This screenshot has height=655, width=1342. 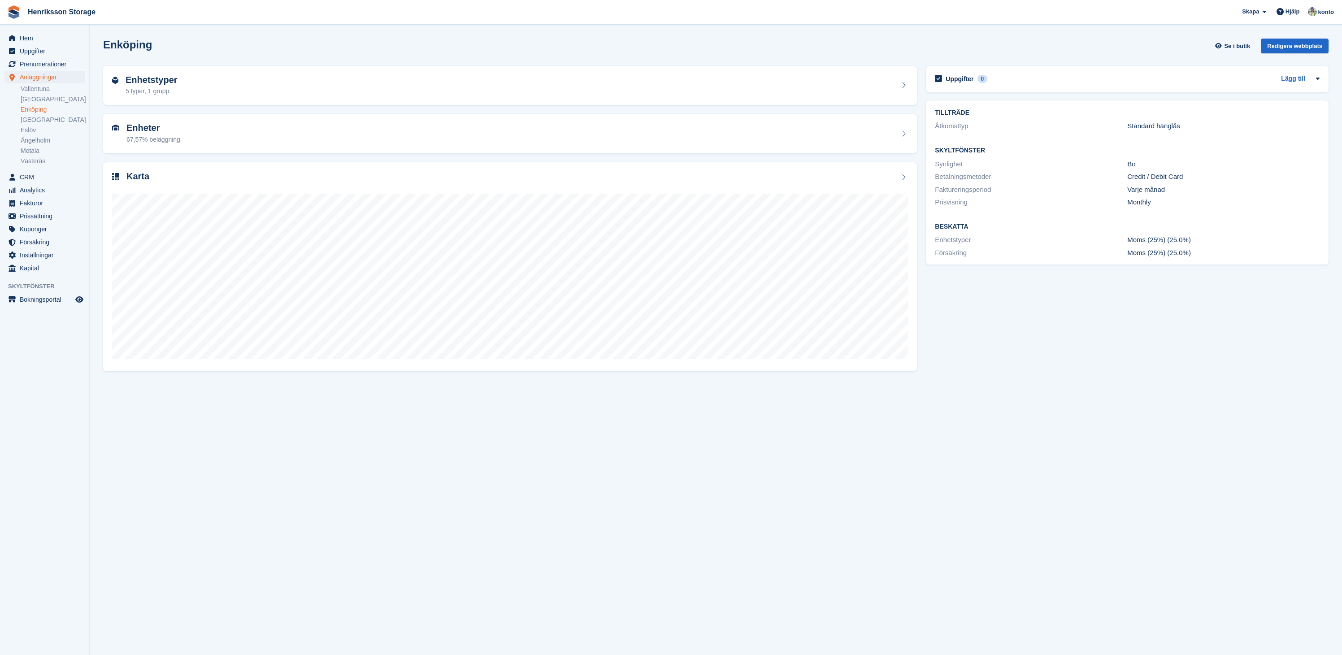 I want to click on span: Skyltfönster, so click(x=48, y=286).